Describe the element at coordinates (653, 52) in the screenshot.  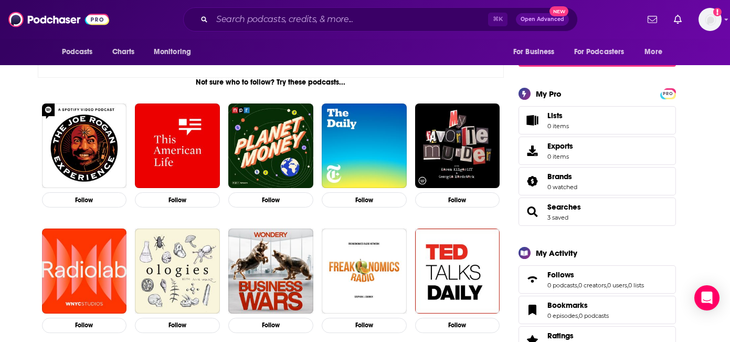
I see `span: More` at that location.